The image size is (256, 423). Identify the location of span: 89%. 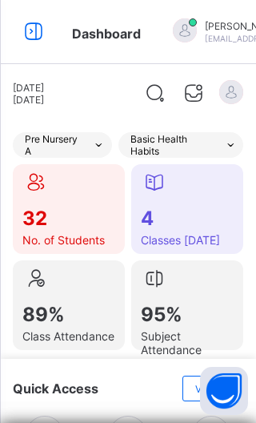
(69, 314).